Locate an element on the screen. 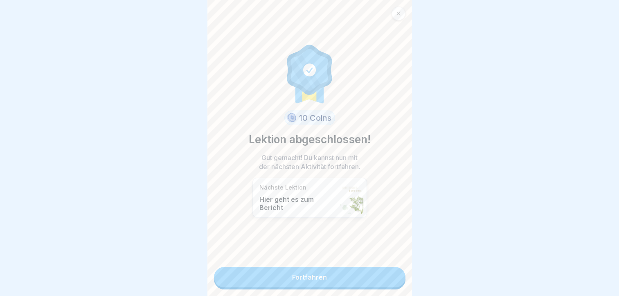 The width and height of the screenshot is (619, 296). img: completion.svg is located at coordinates (310, 73).